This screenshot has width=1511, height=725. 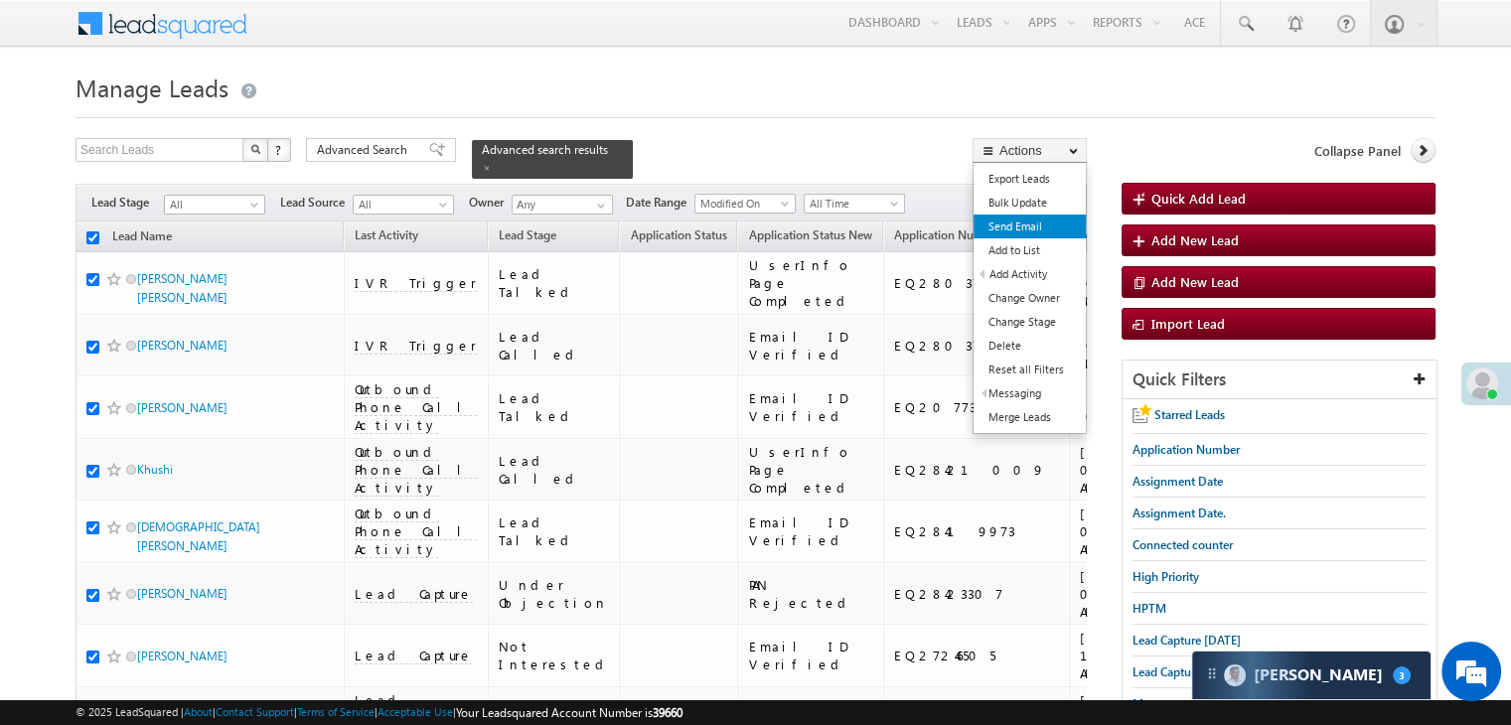 What do you see at coordinates (378, 712) in the screenshot?
I see `span: © 2025 LeadSquared | | | | |` at bounding box center [378, 712].